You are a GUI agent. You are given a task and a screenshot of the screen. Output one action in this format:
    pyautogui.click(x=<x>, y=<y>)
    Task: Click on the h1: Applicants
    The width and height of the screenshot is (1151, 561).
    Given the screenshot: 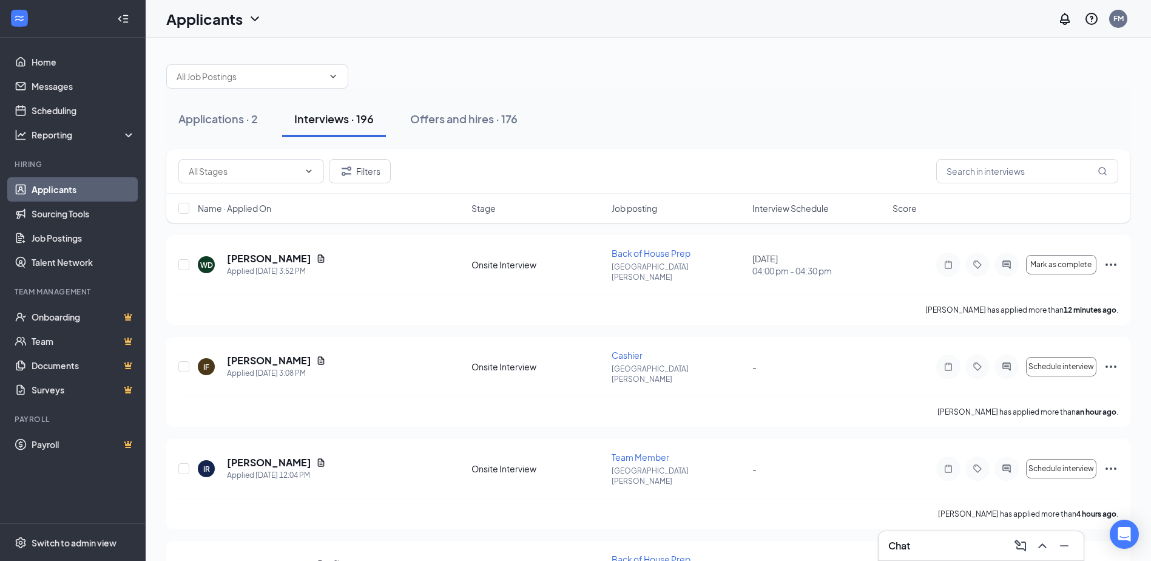 What is the action you would take?
    pyautogui.click(x=204, y=19)
    